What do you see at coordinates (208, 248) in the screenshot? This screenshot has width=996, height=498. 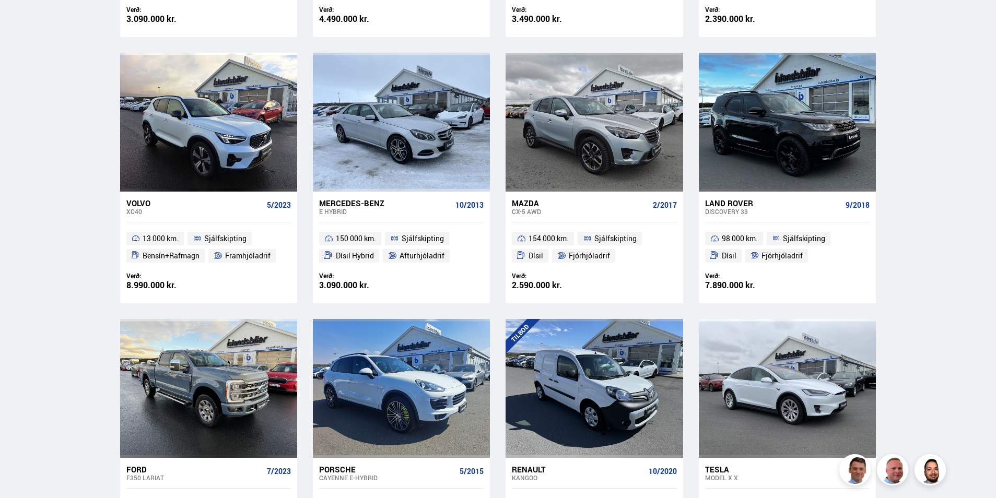 I see `a: Volvo XC40 5/2023 13 000 km. Sjálfskipting Bensín+Rafmagn Framhjóladrif Verð: 8.990.000 kr.` at bounding box center [208, 248].